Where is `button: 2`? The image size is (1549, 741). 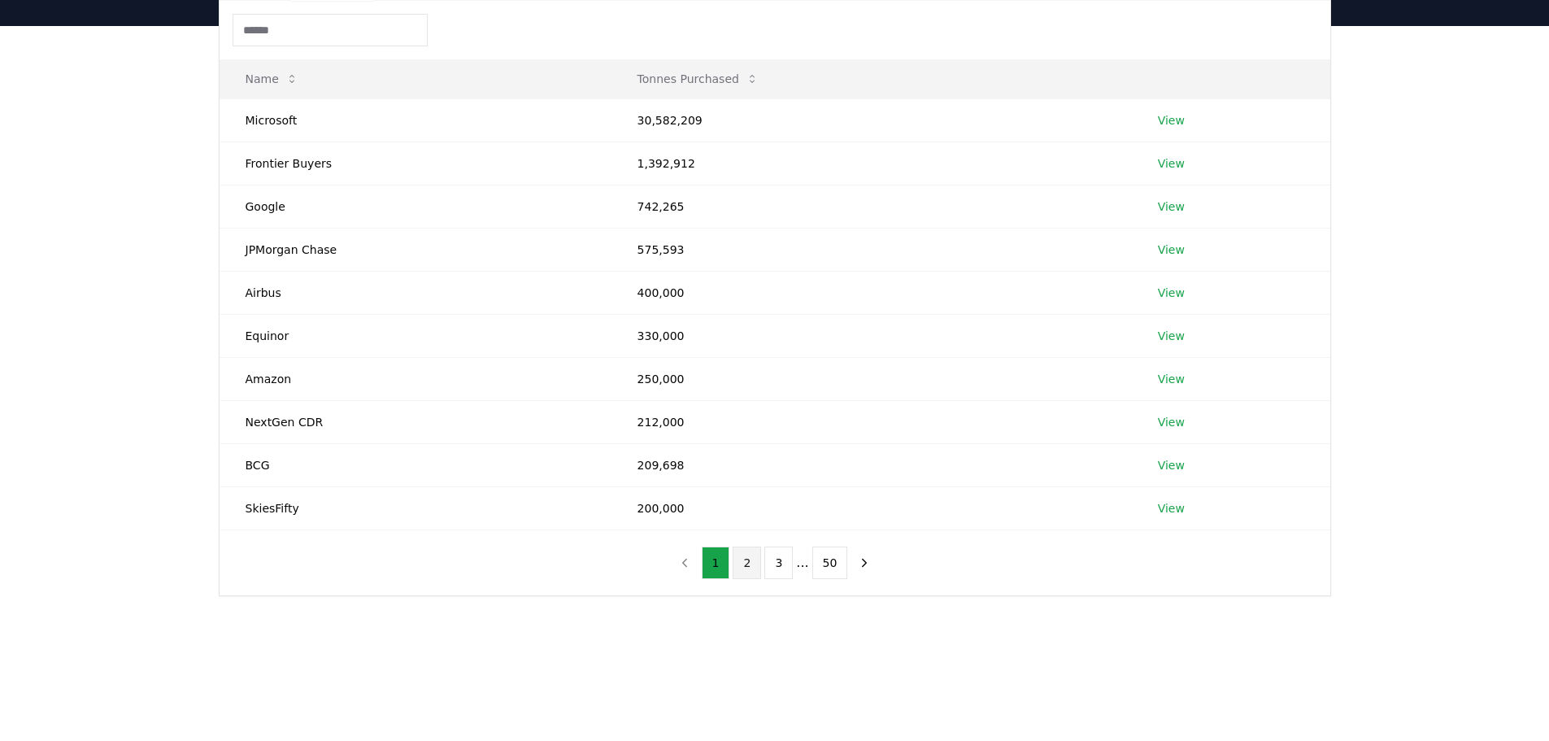 button: 2 is located at coordinates (746, 563).